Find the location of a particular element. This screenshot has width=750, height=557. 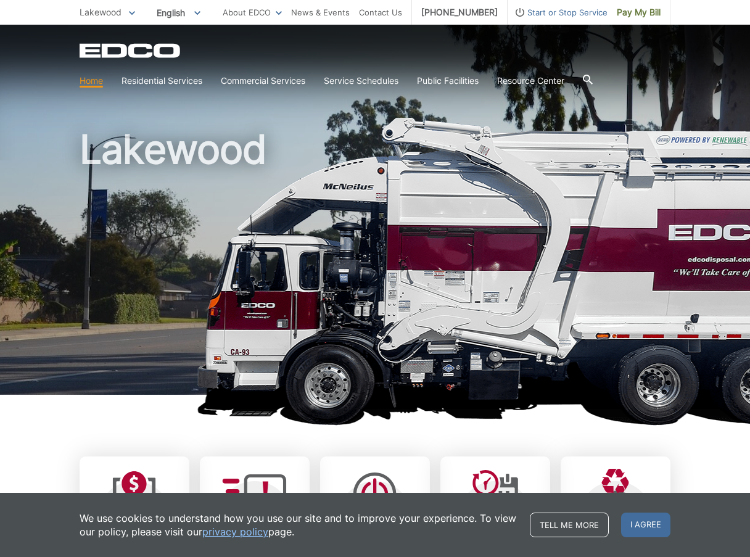

span: I agree is located at coordinates (646, 525).